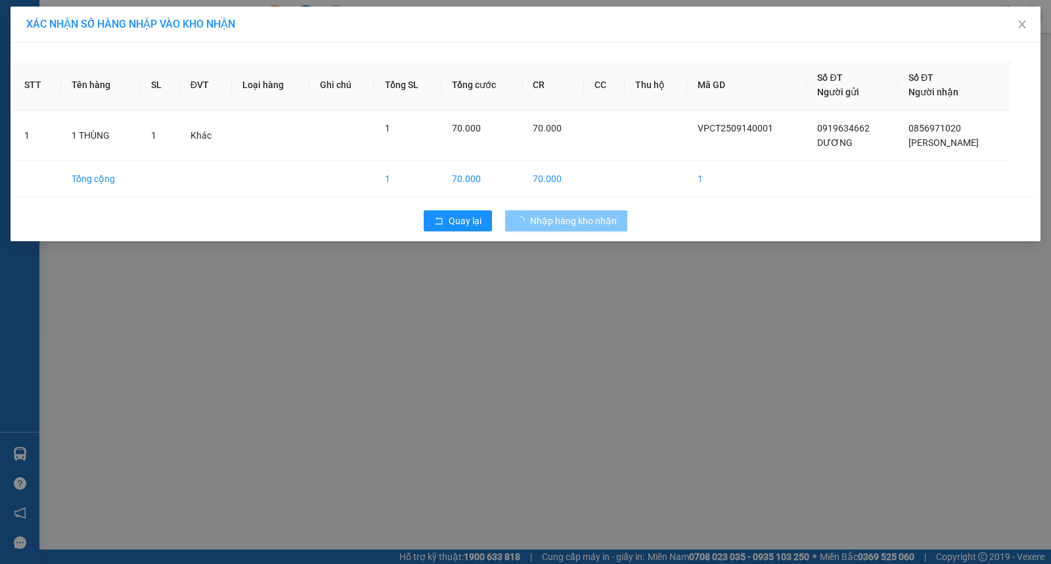 The height and width of the screenshot is (564, 1051). Describe the element at coordinates (843, 128) in the screenshot. I see `span: 0919634662` at that location.